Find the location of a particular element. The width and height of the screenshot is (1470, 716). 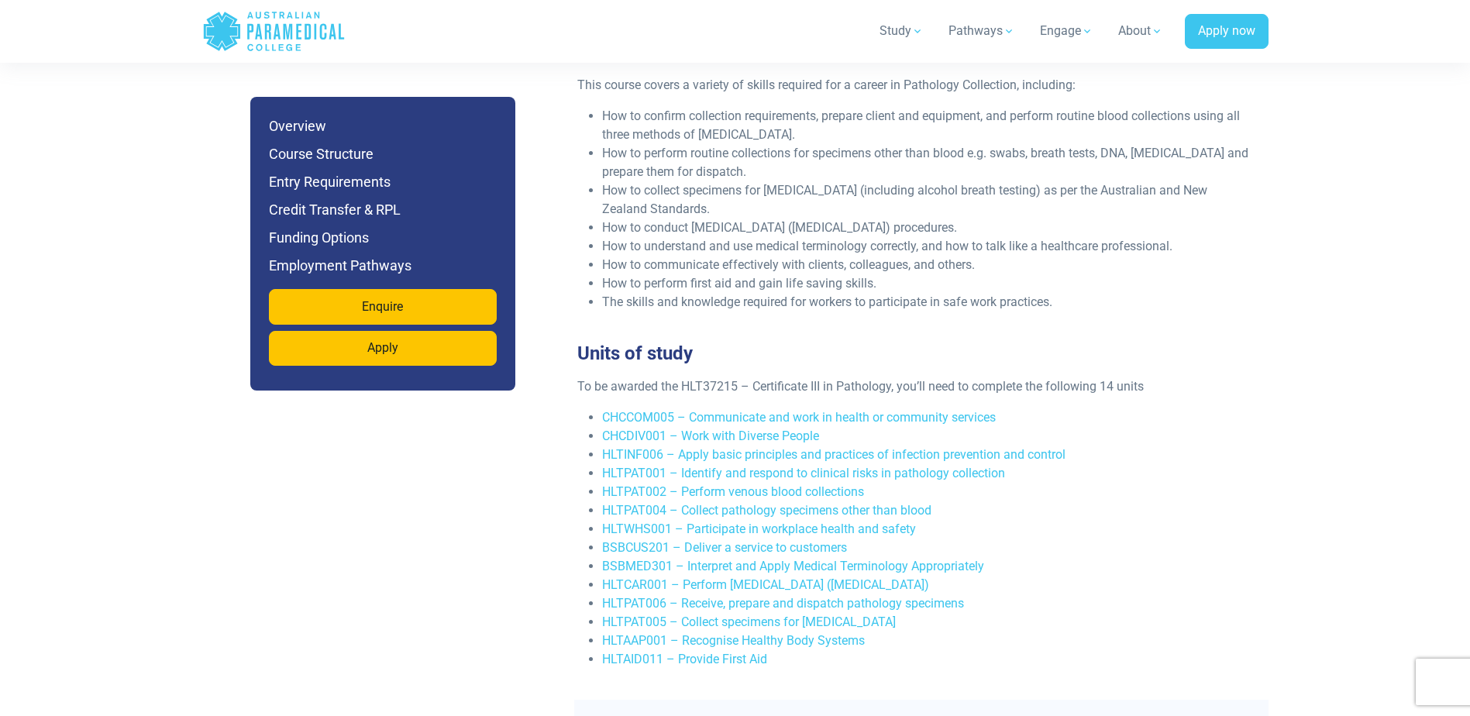

h3: Units of study is located at coordinates (915, 353).